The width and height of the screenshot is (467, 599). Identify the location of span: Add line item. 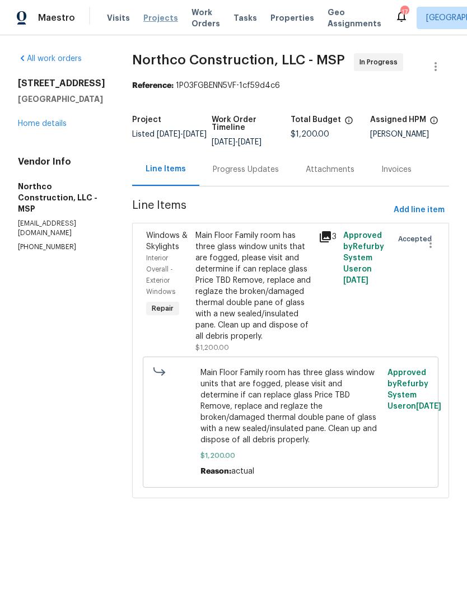
(419, 210).